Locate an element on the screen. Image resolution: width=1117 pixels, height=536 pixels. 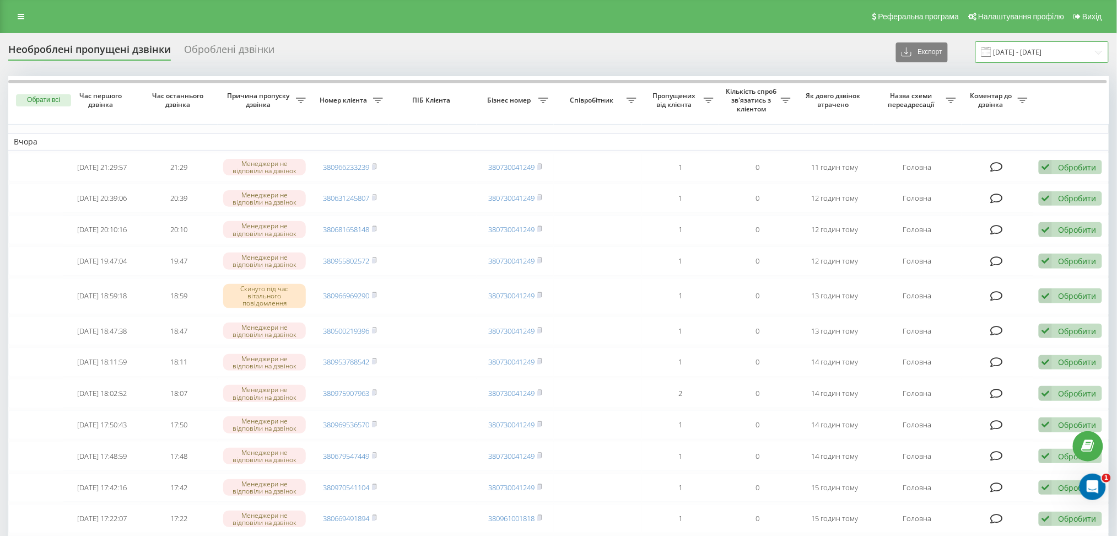
td: 17:22 is located at coordinates (179, 518).